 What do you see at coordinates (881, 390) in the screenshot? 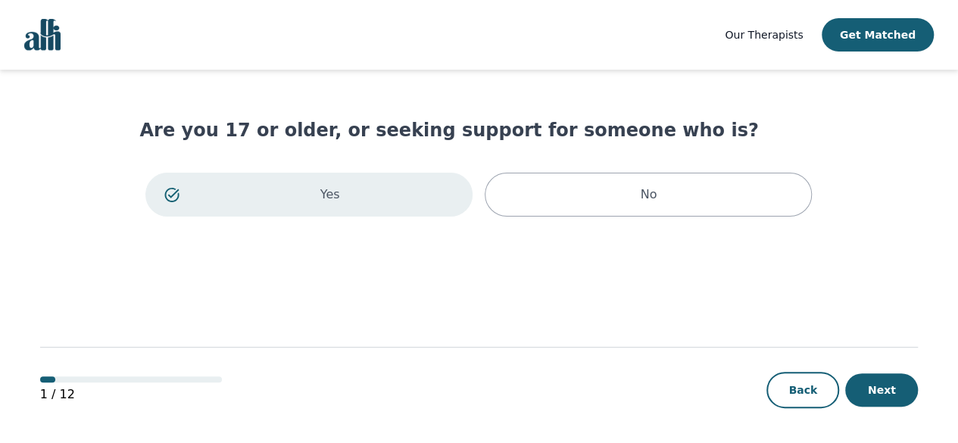
I see `button: Next` at bounding box center [881, 390].